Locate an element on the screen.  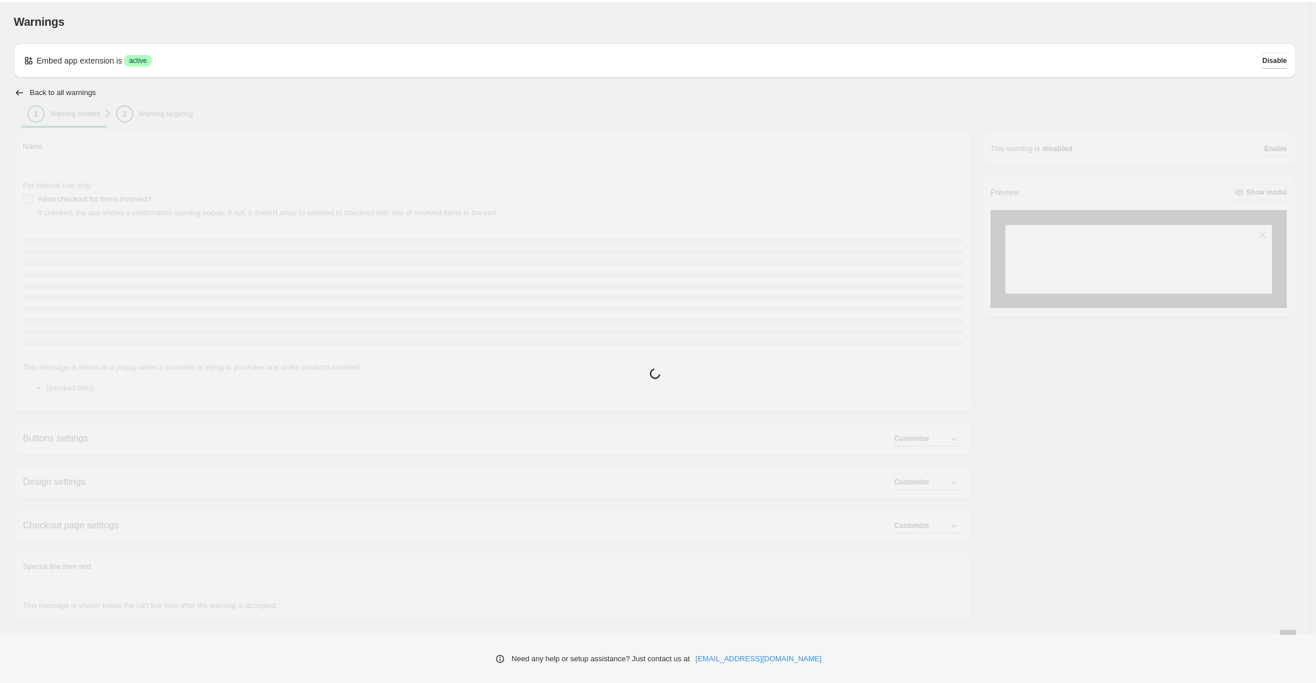
span: active is located at coordinates (137, 61).